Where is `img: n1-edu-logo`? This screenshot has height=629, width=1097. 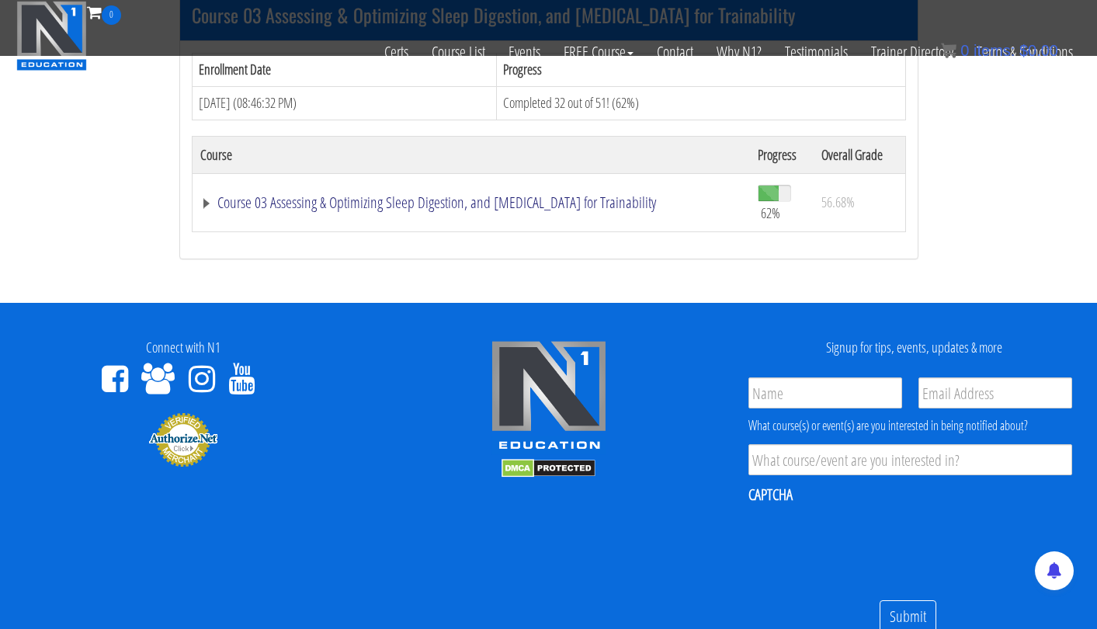 img: n1-edu-logo is located at coordinates (549, 398).